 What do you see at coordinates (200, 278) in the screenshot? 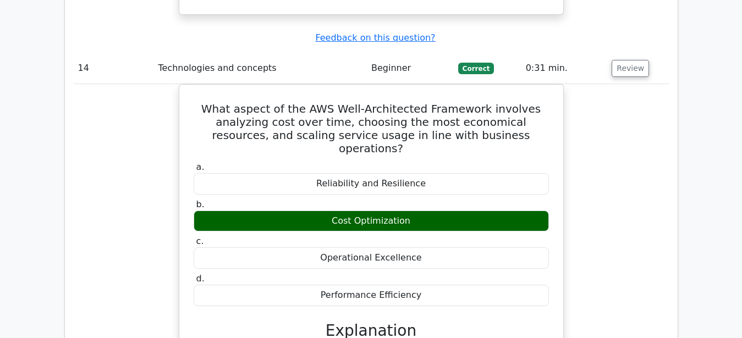
I see `span: d.` at bounding box center [200, 278].